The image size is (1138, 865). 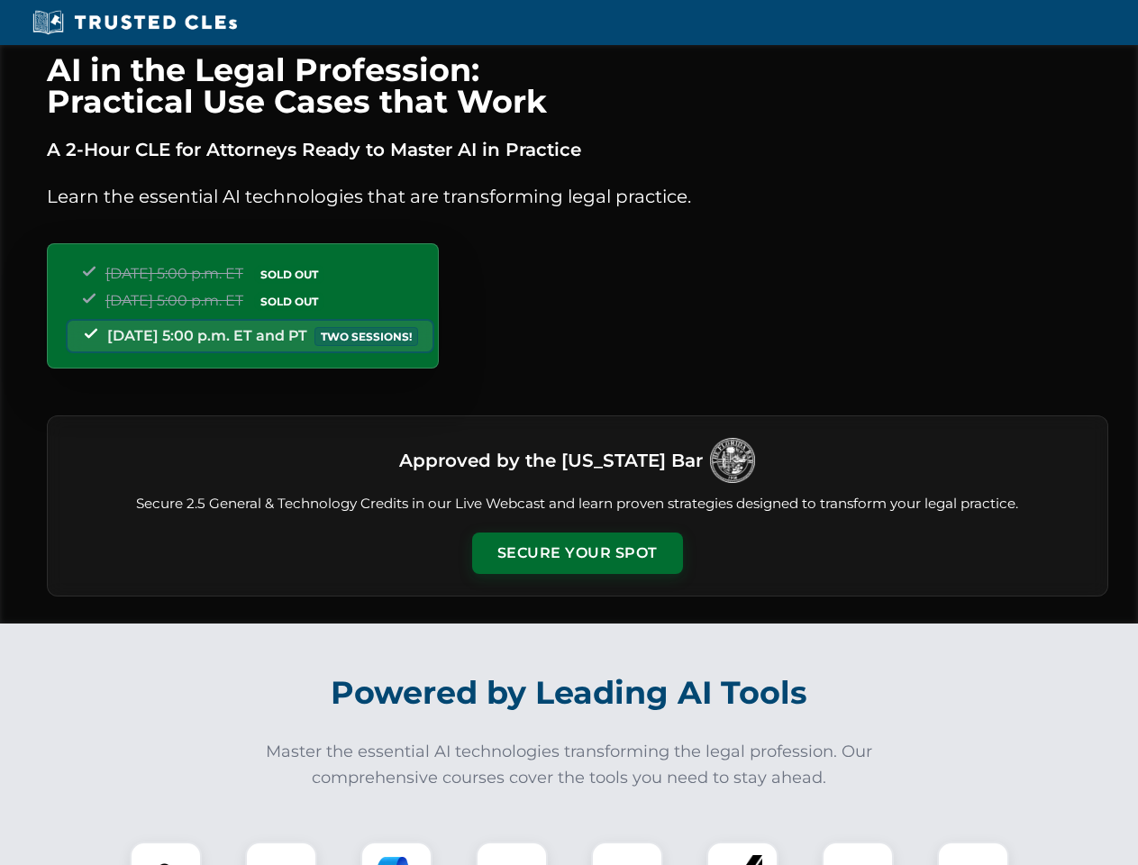 What do you see at coordinates (578, 150) in the screenshot?
I see `p: A 2-Hour CLE for Attorneys Ready to Master AI in Practice` at bounding box center [578, 150].